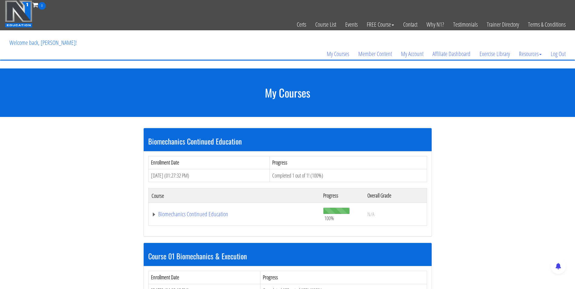  I want to click on span: 0, so click(42, 6).